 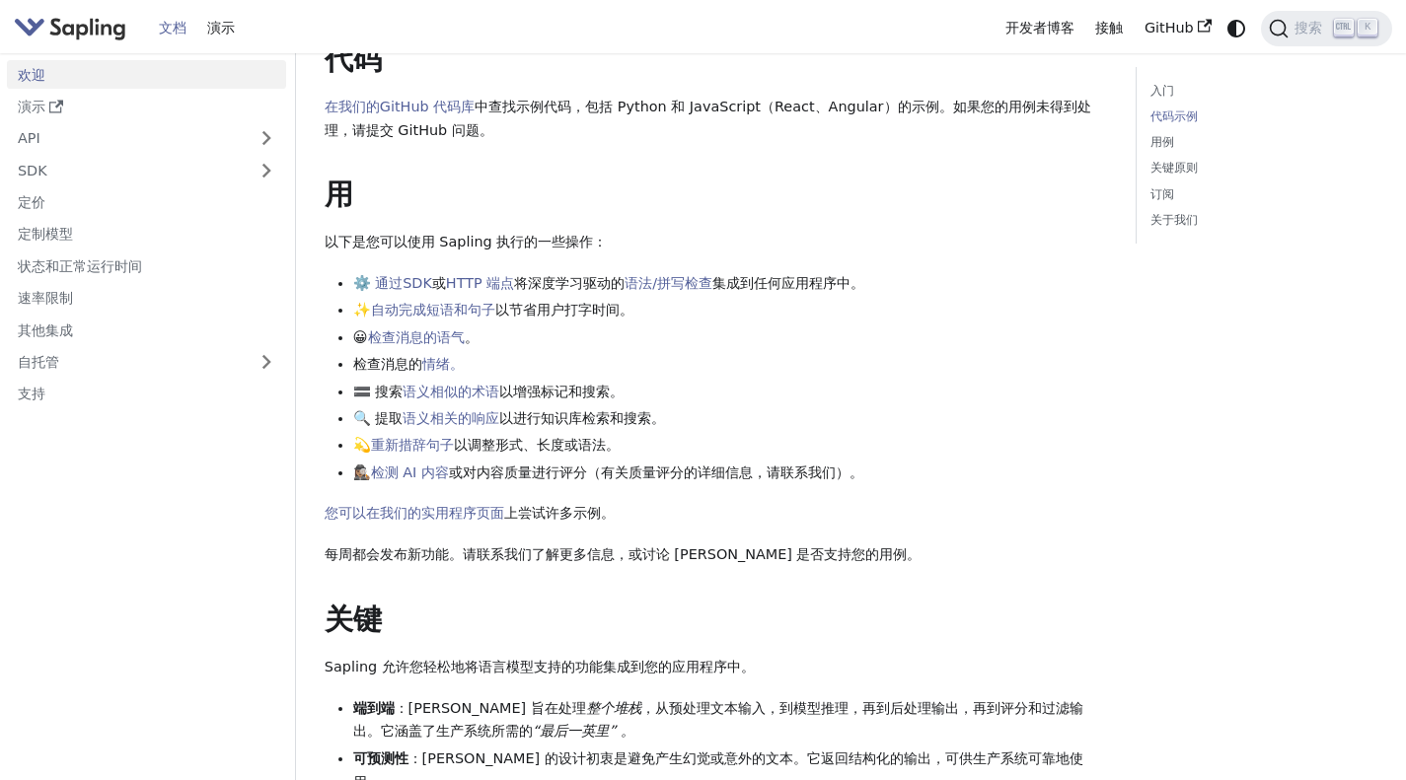 I want to click on font: 用, so click(x=338, y=194).